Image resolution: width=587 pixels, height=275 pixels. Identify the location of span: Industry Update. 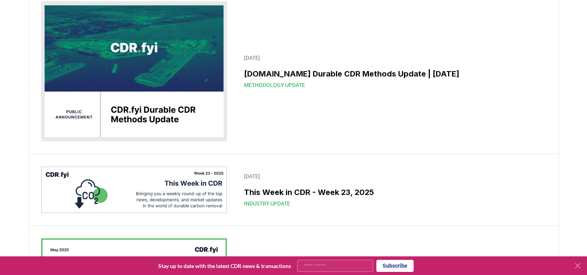
(267, 203).